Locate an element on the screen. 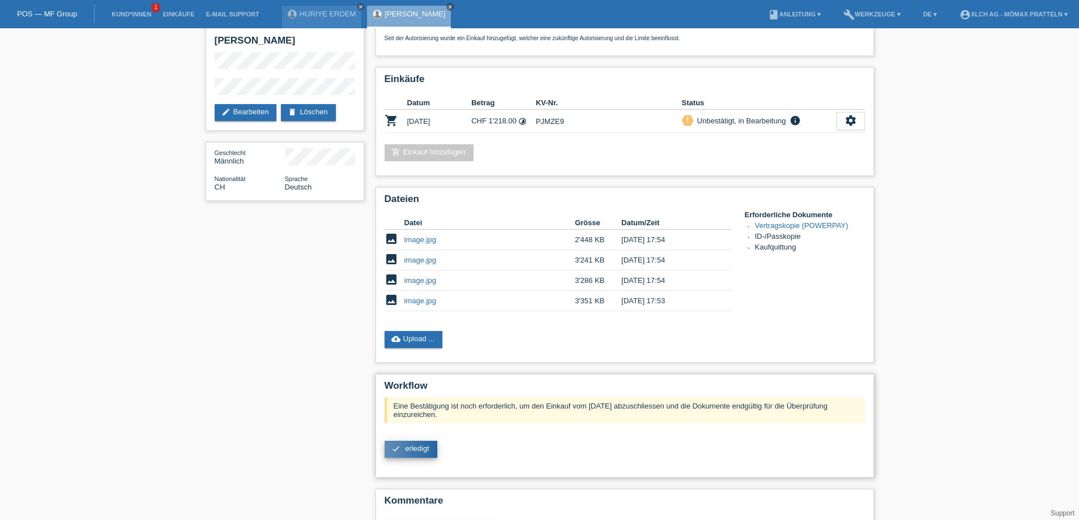  i: priority_high is located at coordinates (687, 120).